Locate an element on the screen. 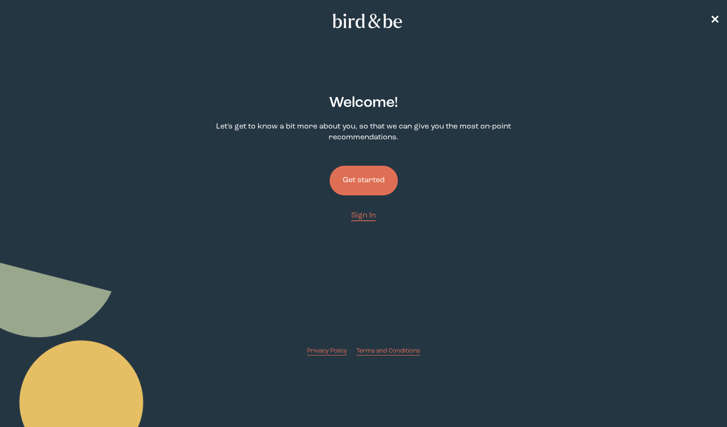 This screenshot has width=727, height=427. span: Terms and Conditions is located at coordinates (388, 351).